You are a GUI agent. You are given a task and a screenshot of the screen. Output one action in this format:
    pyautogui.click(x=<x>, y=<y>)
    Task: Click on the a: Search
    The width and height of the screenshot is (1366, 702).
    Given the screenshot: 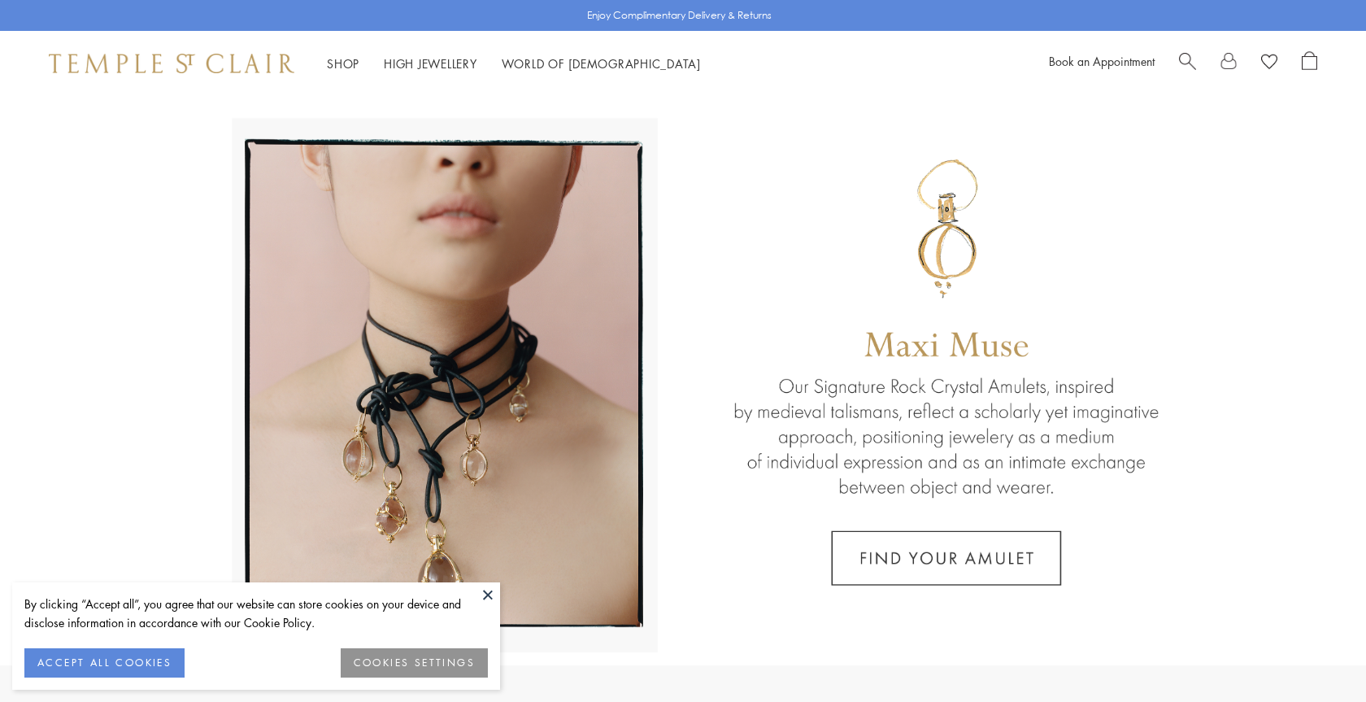 What is the action you would take?
    pyautogui.click(x=1187, y=63)
    